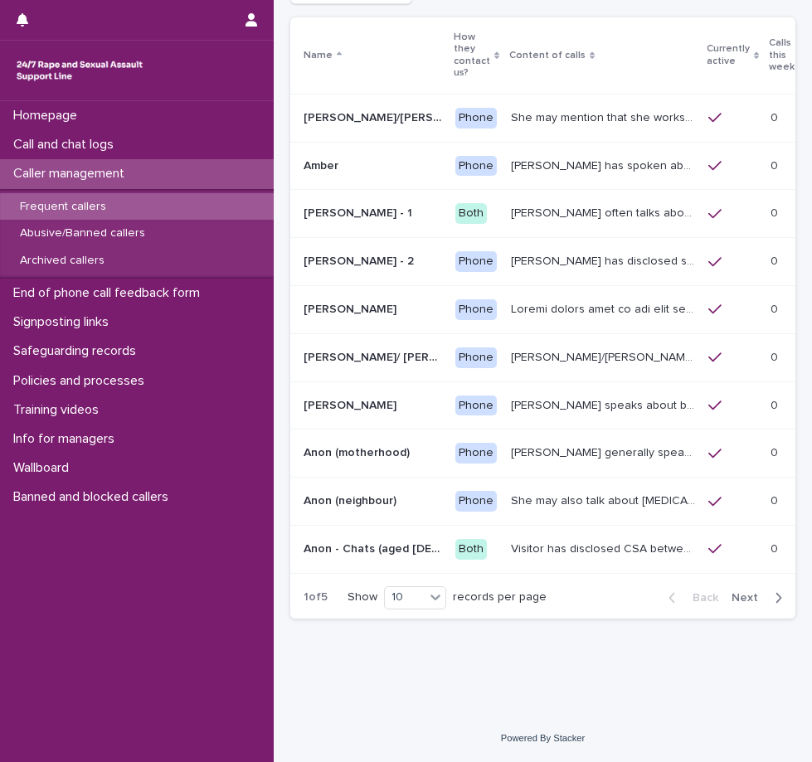 This screenshot has width=812, height=762. I want to click on p: Safeguarding records, so click(78, 351).